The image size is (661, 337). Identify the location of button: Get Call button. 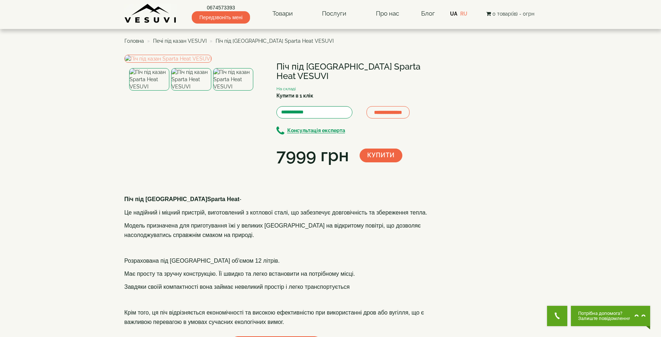
(557, 316).